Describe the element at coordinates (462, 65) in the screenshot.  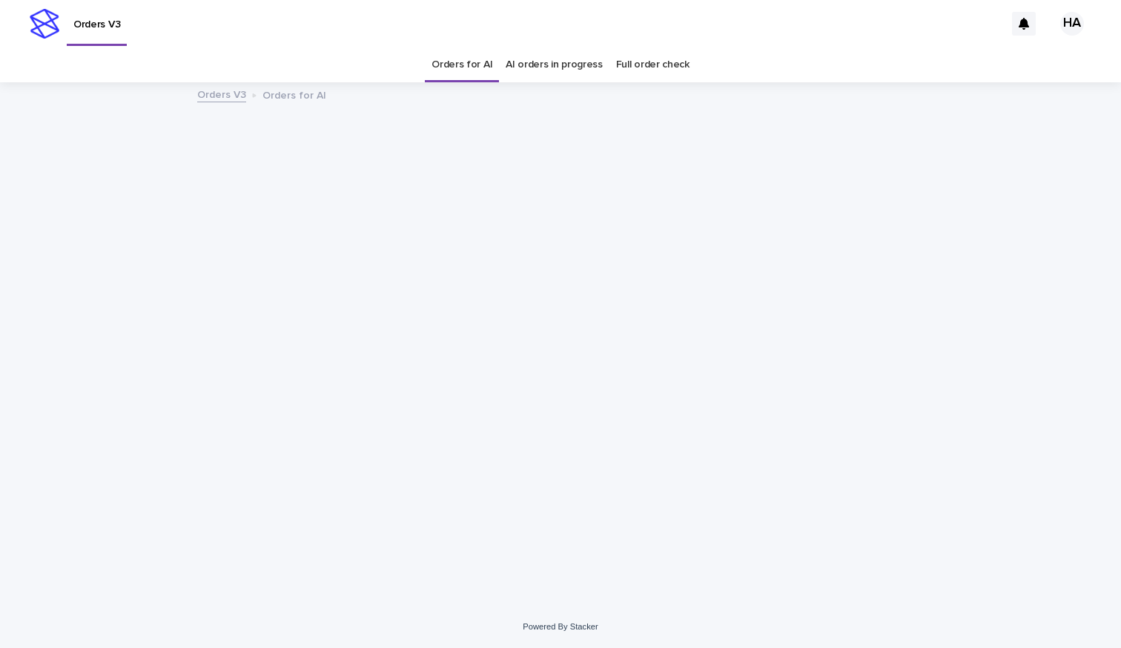
I see `a: Orders for AI` at that location.